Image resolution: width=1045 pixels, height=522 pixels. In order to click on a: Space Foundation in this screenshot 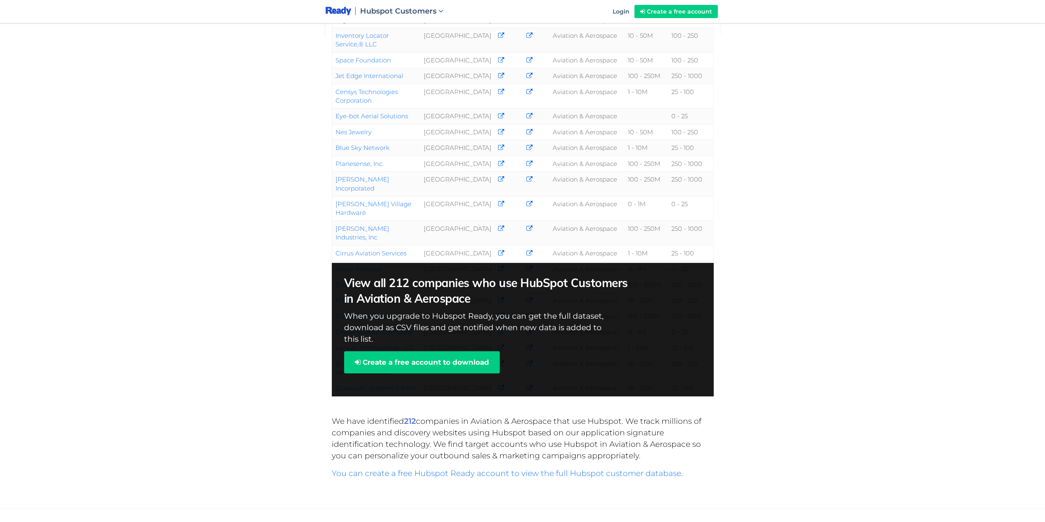, I will do `click(363, 60)`.